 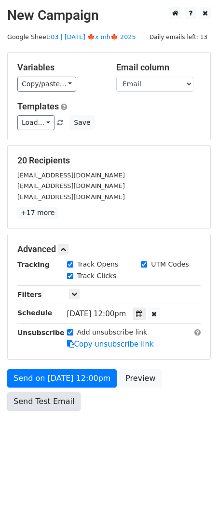 I want to click on strong: Unsubscribe, so click(x=41, y=333).